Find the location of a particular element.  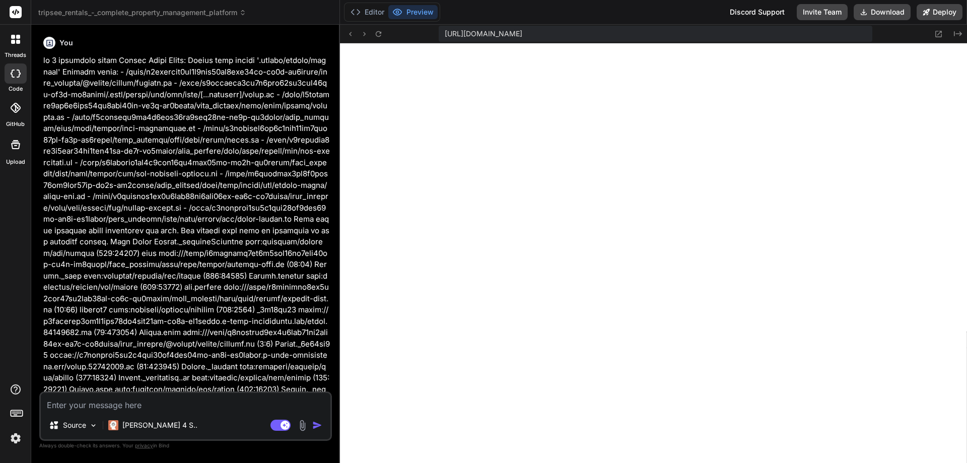

span: tripsee_rentals_-_complete_property_management_platform is located at coordinates (142, 13).